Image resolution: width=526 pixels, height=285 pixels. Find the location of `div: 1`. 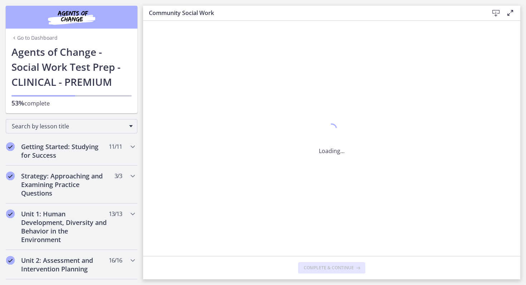

div: 1 is located at coordinates (331, 130).